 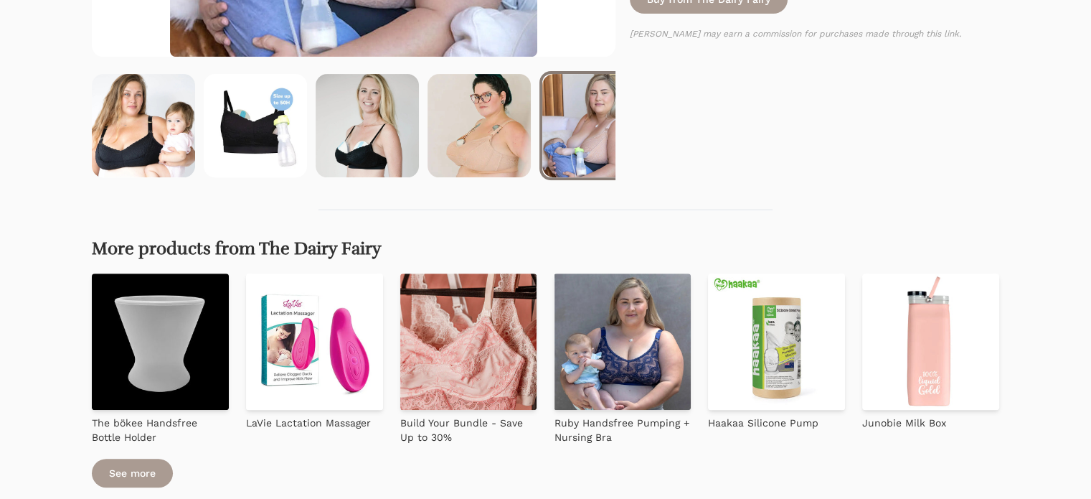 What do you see at coordinates (255, 126) in the screenshot?
I see `img: Pippa pumping bra black flatlay image` at bounding box center [255, 126].